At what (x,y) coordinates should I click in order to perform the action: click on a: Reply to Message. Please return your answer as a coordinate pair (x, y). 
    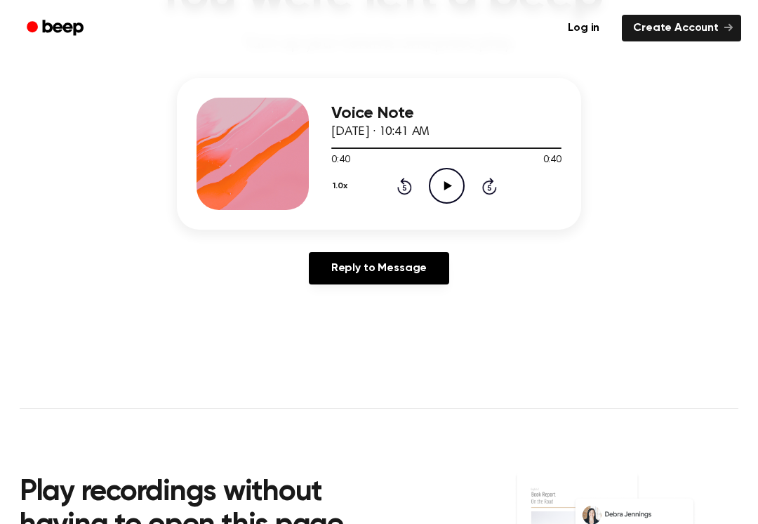
    Looking at the image, I should click on (379, 268).